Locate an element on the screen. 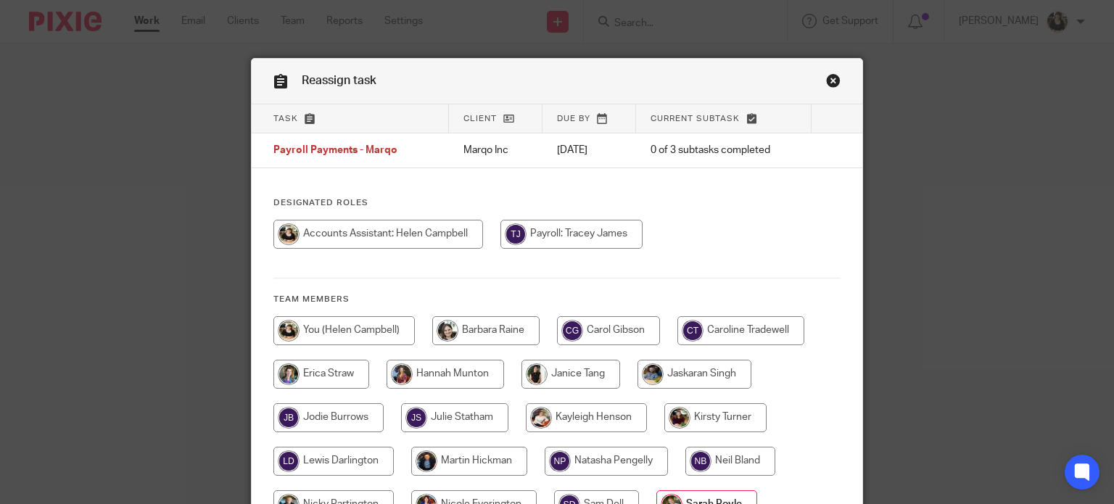  span: Current subtask is located at coordinates (695, 118).